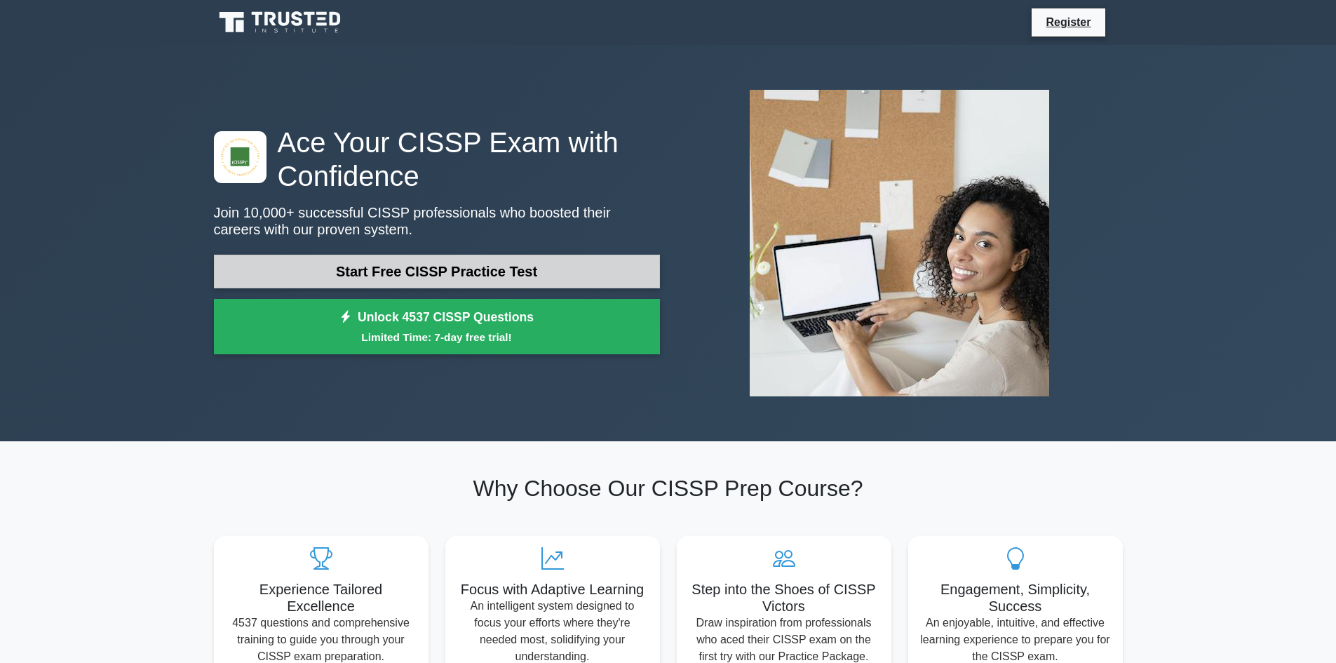 This screenshot has height=663, width=1336. What do you see at coordinates (553, 589) in the screenshot?
I see `h5: Focus with Adaptive Learning` at bounding box center [553, 589].